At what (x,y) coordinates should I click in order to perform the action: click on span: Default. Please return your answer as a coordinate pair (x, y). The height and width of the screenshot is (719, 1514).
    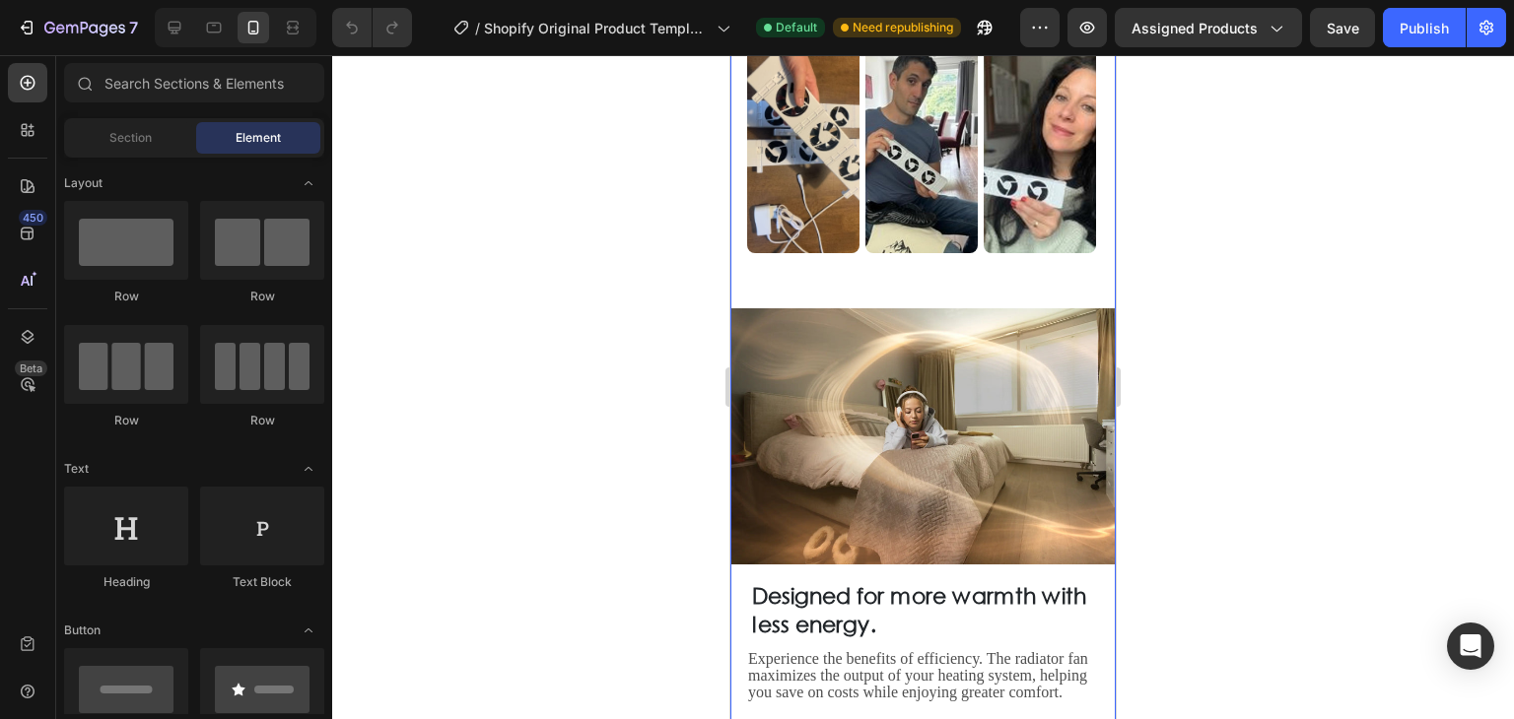
    Looking at the image, I should click on (796, 28).